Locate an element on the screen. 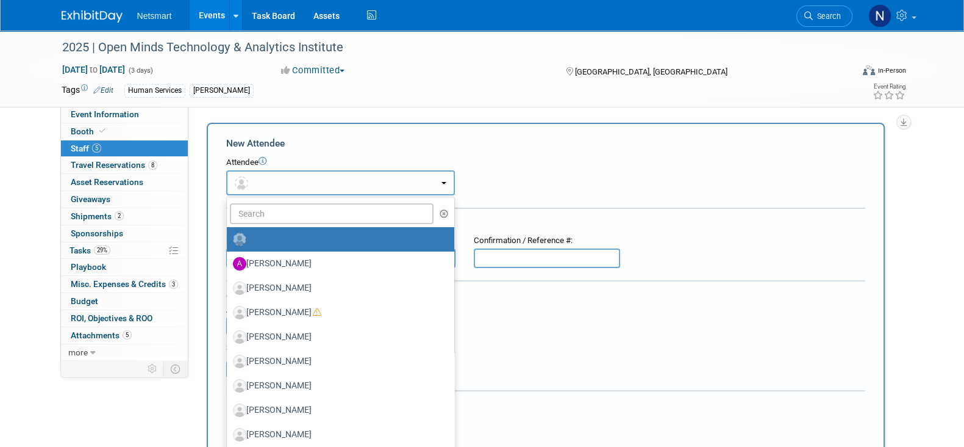 Image resolution: width=964 pixels, height=447 pixels. a: Event Information is located at coordinates (124, 114).